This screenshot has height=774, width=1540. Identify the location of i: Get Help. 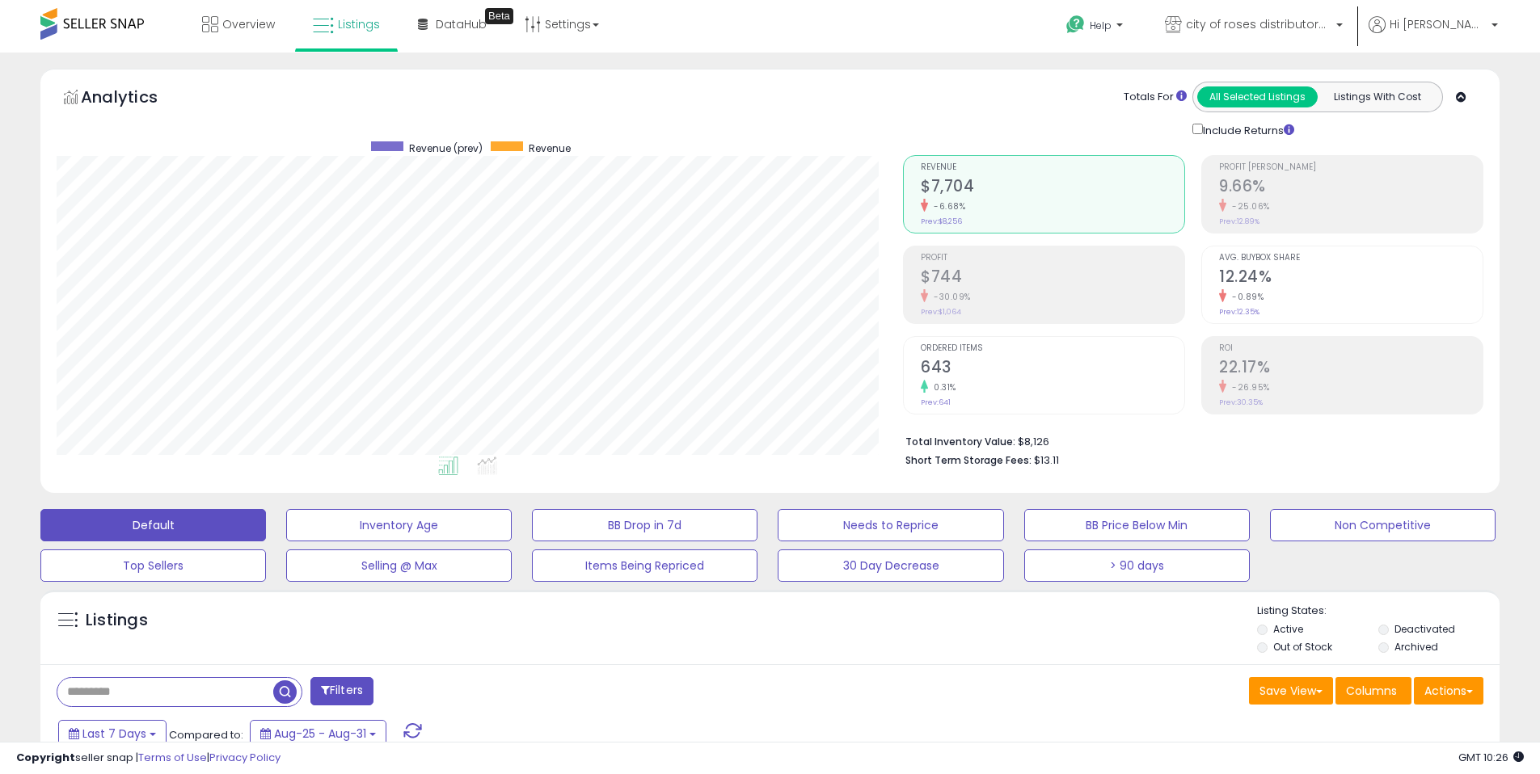
(1075, 24).